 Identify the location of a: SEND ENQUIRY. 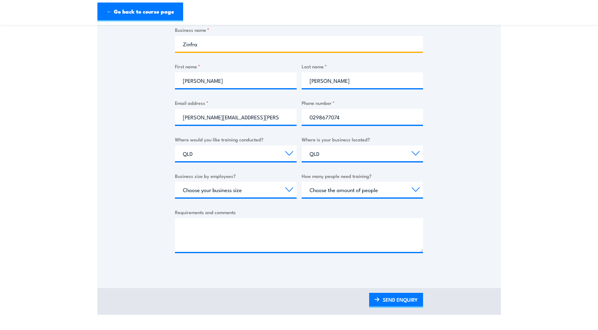
(396, 300).